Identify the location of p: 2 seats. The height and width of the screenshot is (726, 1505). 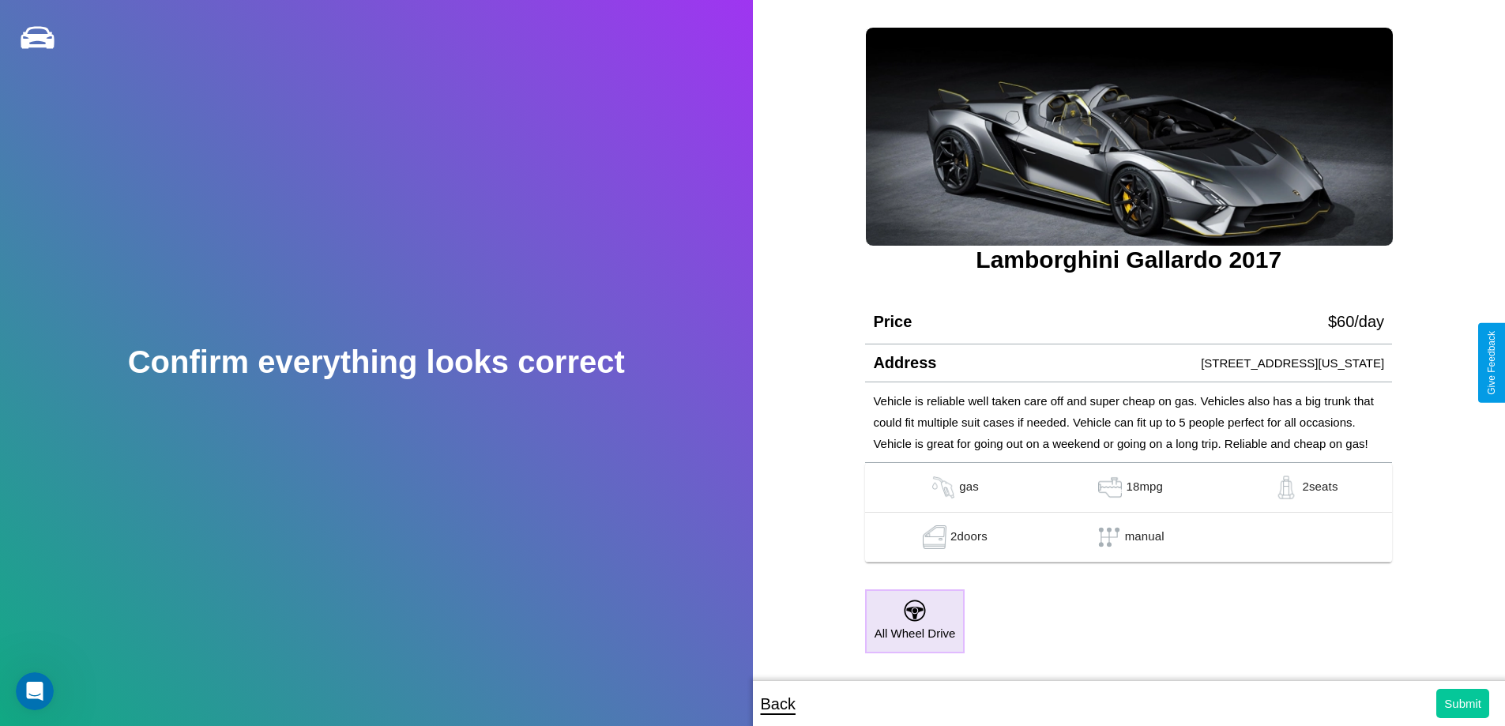
(1319, 487).